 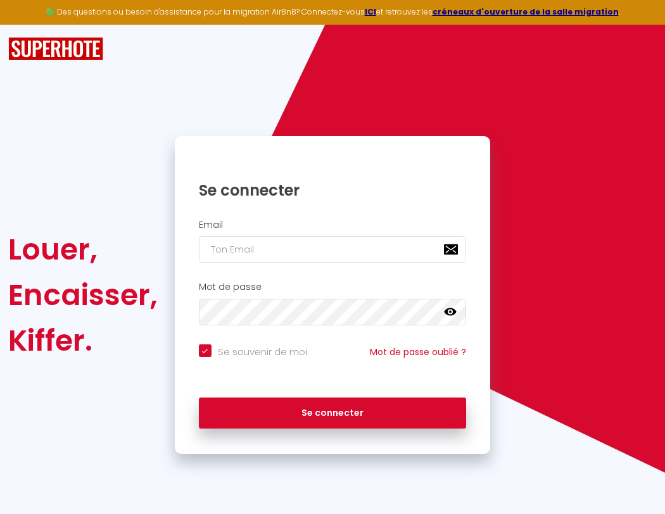 What do you see at coordinates (371, 11) in the screenshot?
I see `a: ICI` at bounding box center [371, 11].